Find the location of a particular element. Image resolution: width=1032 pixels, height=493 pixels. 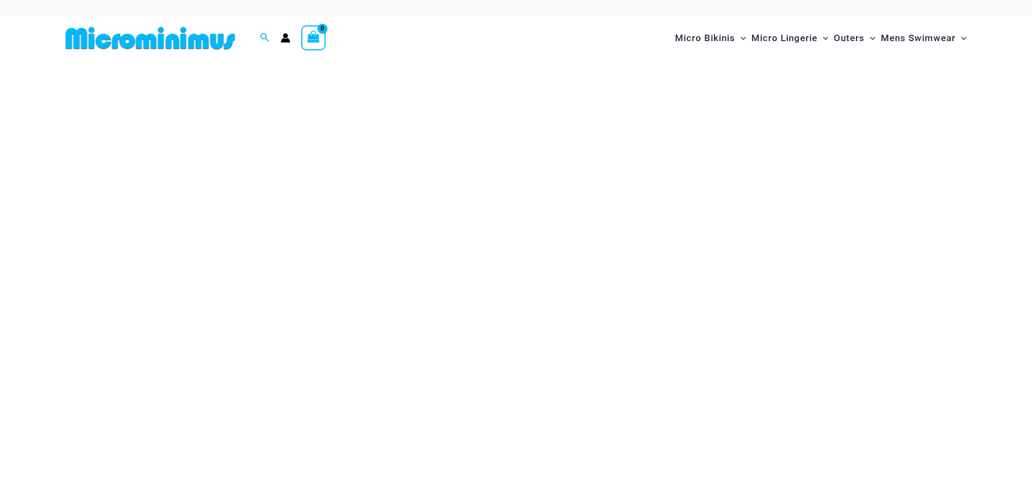

span: Mens Swimwear is located at coordinates (918, 38).